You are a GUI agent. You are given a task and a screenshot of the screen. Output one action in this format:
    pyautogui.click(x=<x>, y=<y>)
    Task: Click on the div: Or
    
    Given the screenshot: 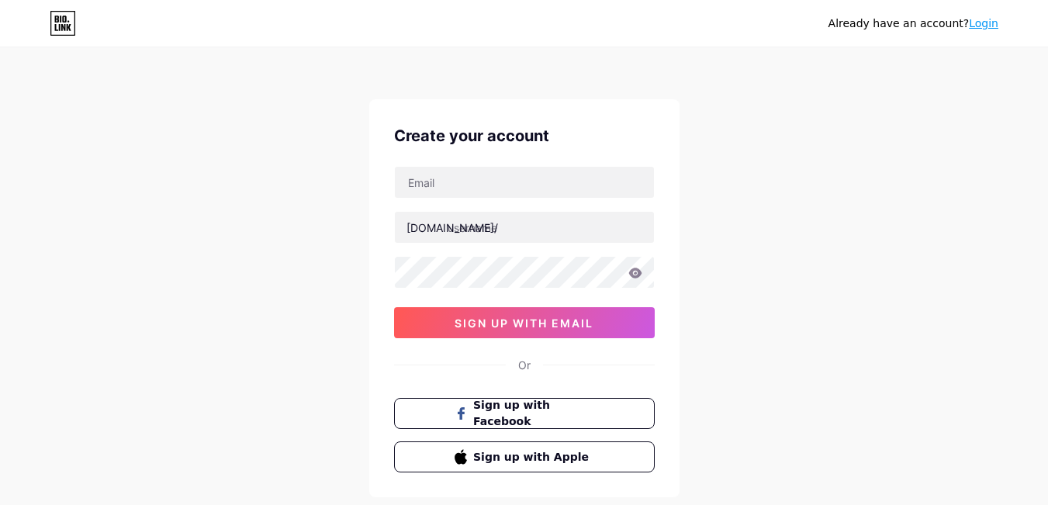 What is the action you would take?
    pyautogui.click(x=525, y=365)
    